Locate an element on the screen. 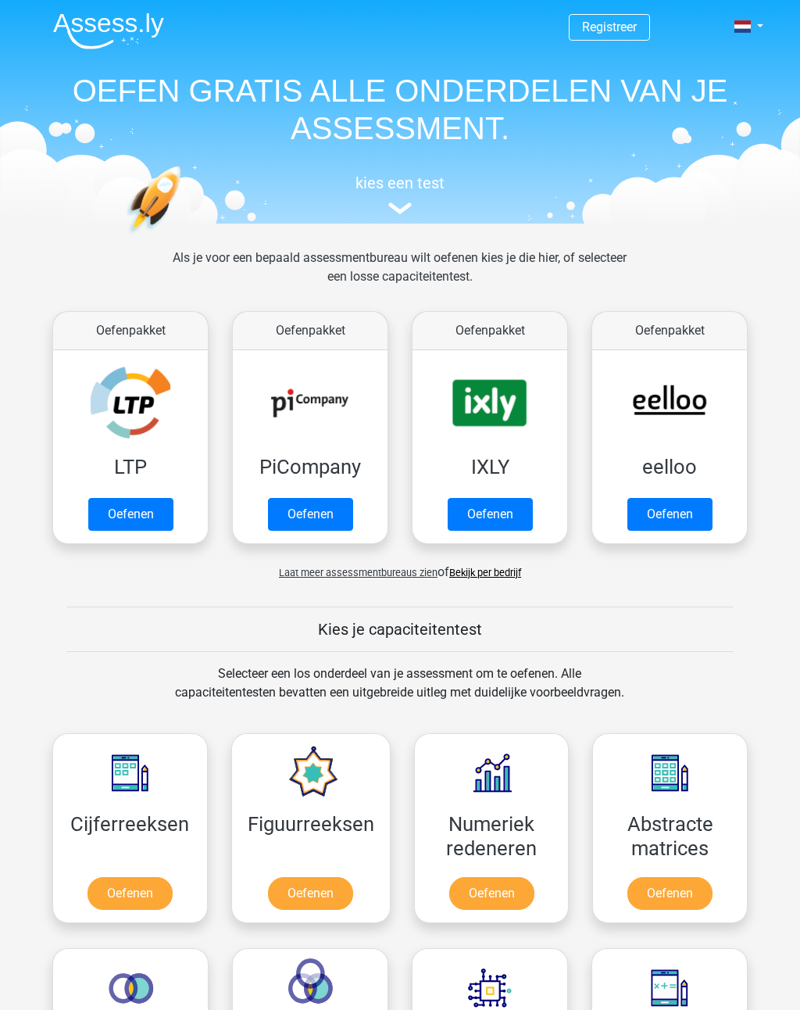 The width and height of the screenshot is (800, 1010). img: Assessly is located at coordinates (109, 30).